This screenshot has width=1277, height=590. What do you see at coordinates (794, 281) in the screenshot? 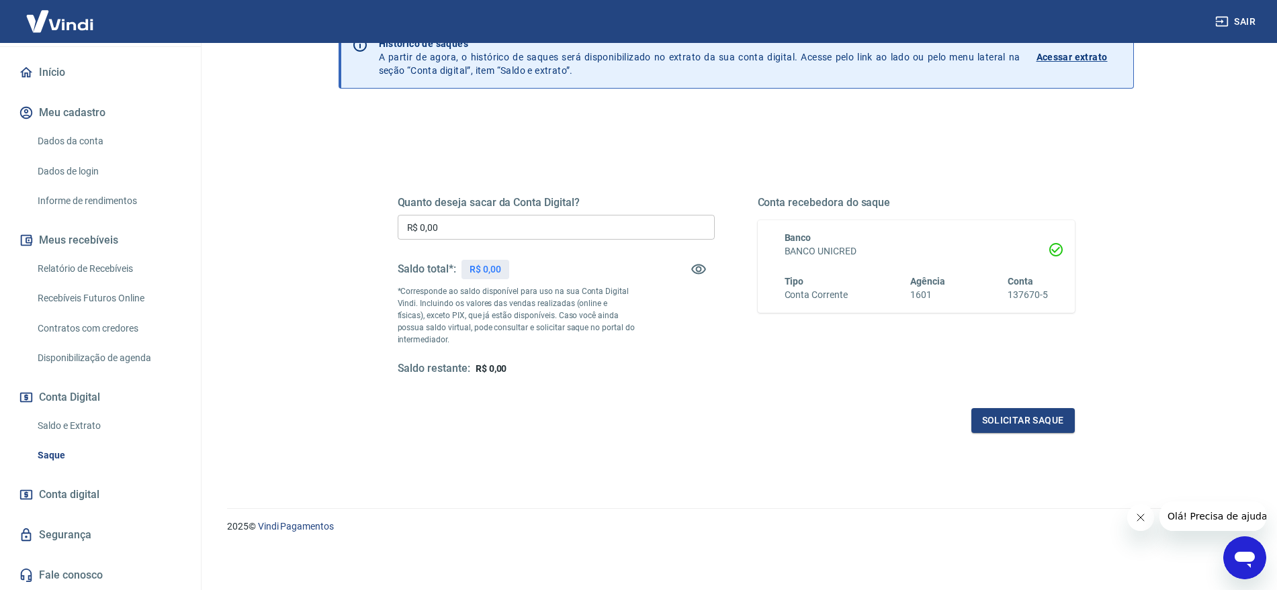
I see `span: Tipo` at bounding box center [794, 281].